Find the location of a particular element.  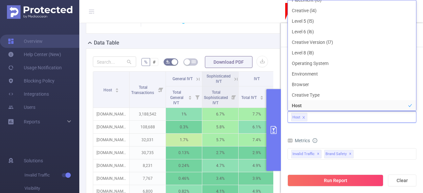

h2: Data Table is located at coordinates (106, 43).